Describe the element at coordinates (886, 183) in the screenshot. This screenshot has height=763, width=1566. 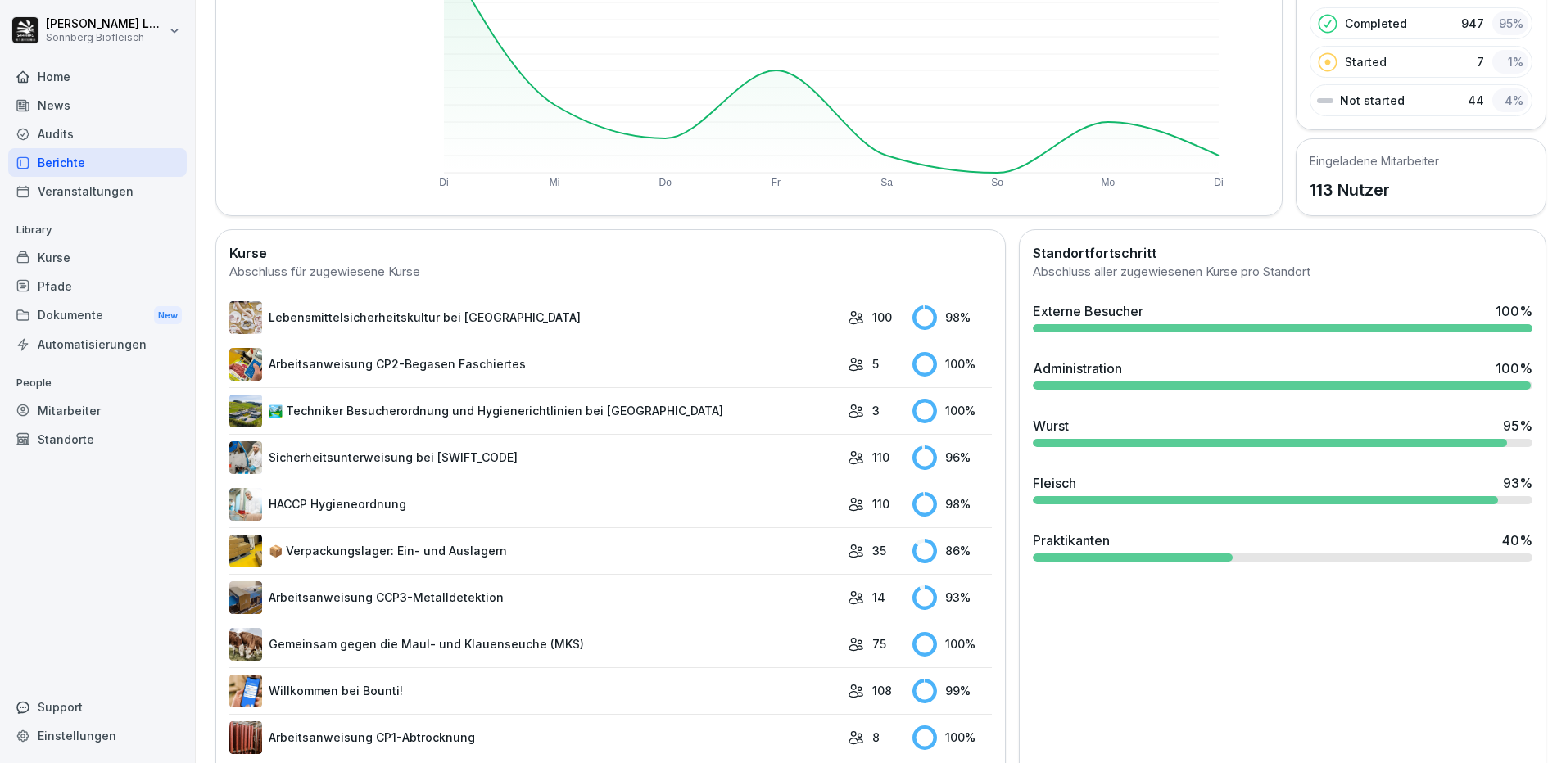
I see `text: Sa` at that location.